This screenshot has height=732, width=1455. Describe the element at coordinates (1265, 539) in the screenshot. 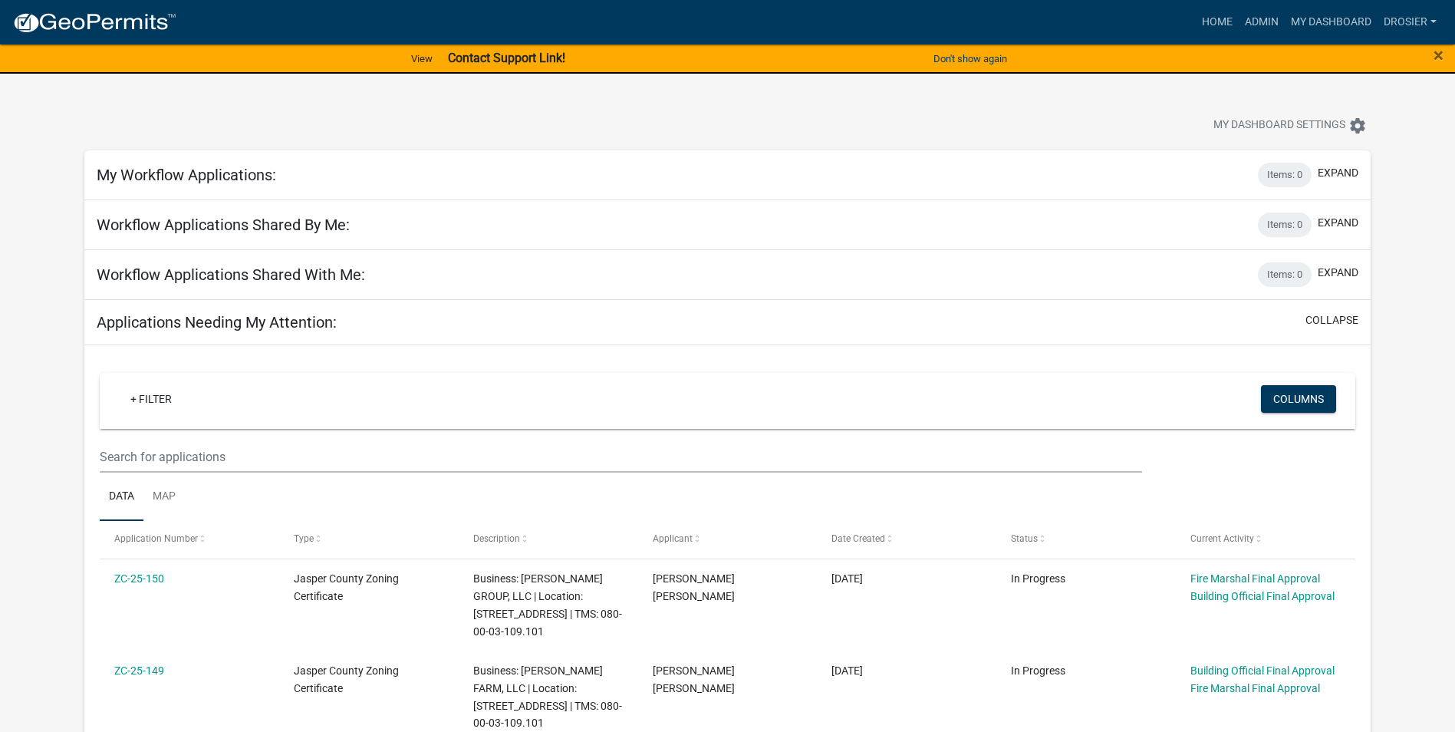

I see `datatable-header-cell: Current Activity` at that location.